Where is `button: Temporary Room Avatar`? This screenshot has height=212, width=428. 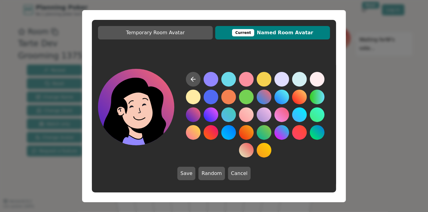
button: Temporary Room Avatar is located at coordinates (155, 33).